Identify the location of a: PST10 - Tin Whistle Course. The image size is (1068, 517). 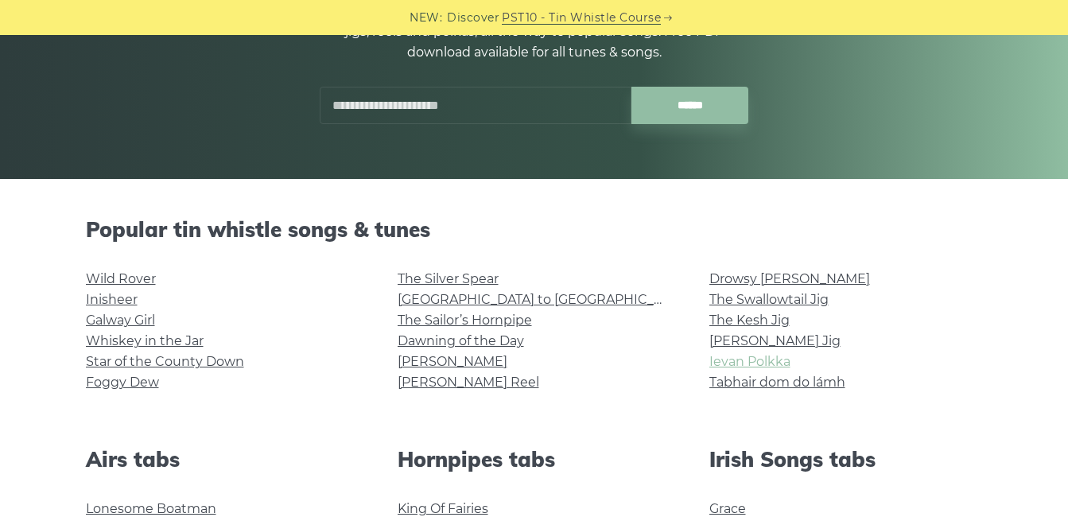
(581, 17).